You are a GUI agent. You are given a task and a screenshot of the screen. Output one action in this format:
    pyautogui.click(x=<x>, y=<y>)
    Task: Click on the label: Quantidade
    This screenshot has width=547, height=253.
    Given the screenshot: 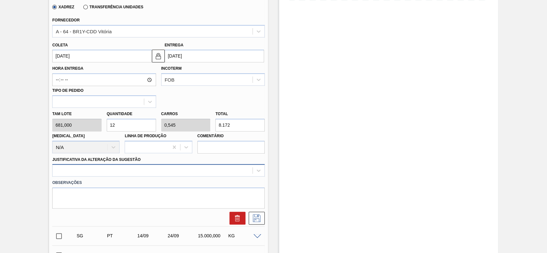 What is the action you would take?
    pyautogui.click(x=119, y=114)
    